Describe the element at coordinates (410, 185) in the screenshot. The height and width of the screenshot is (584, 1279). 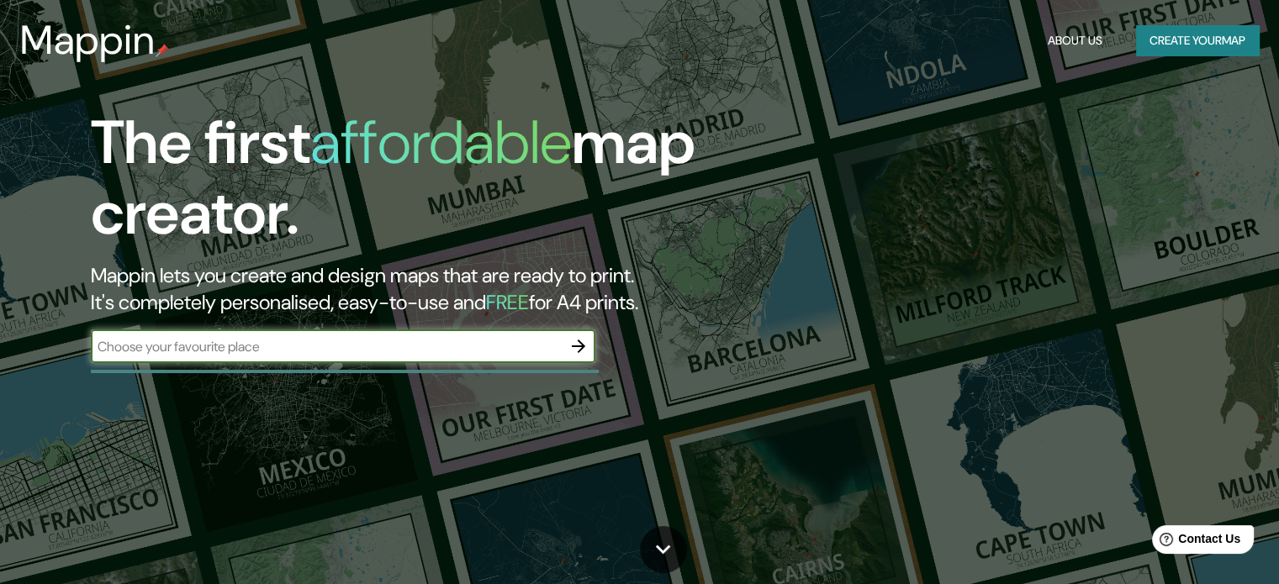
I see `h1: The first map creator.` at that location.